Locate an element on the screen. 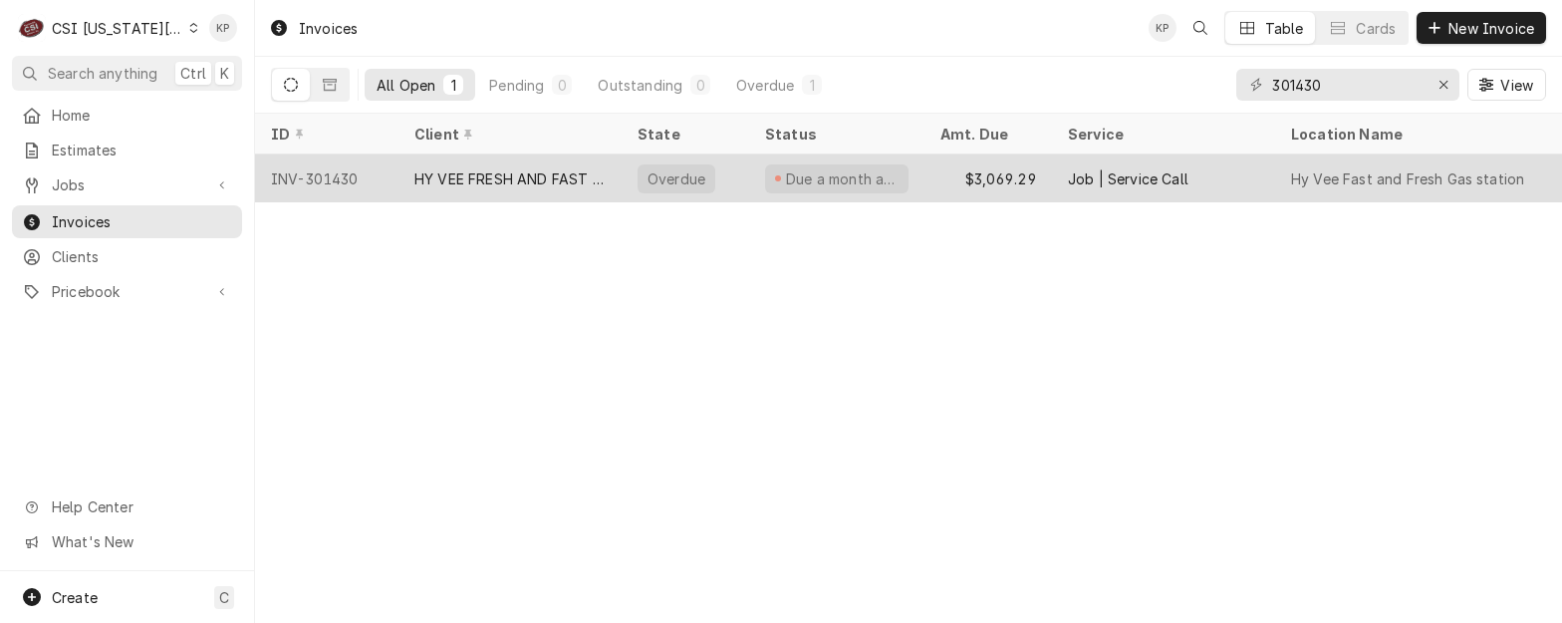 This screenshot has height=623, width=1562. a: Go to Pricebook is located at coordinates (127, 291).